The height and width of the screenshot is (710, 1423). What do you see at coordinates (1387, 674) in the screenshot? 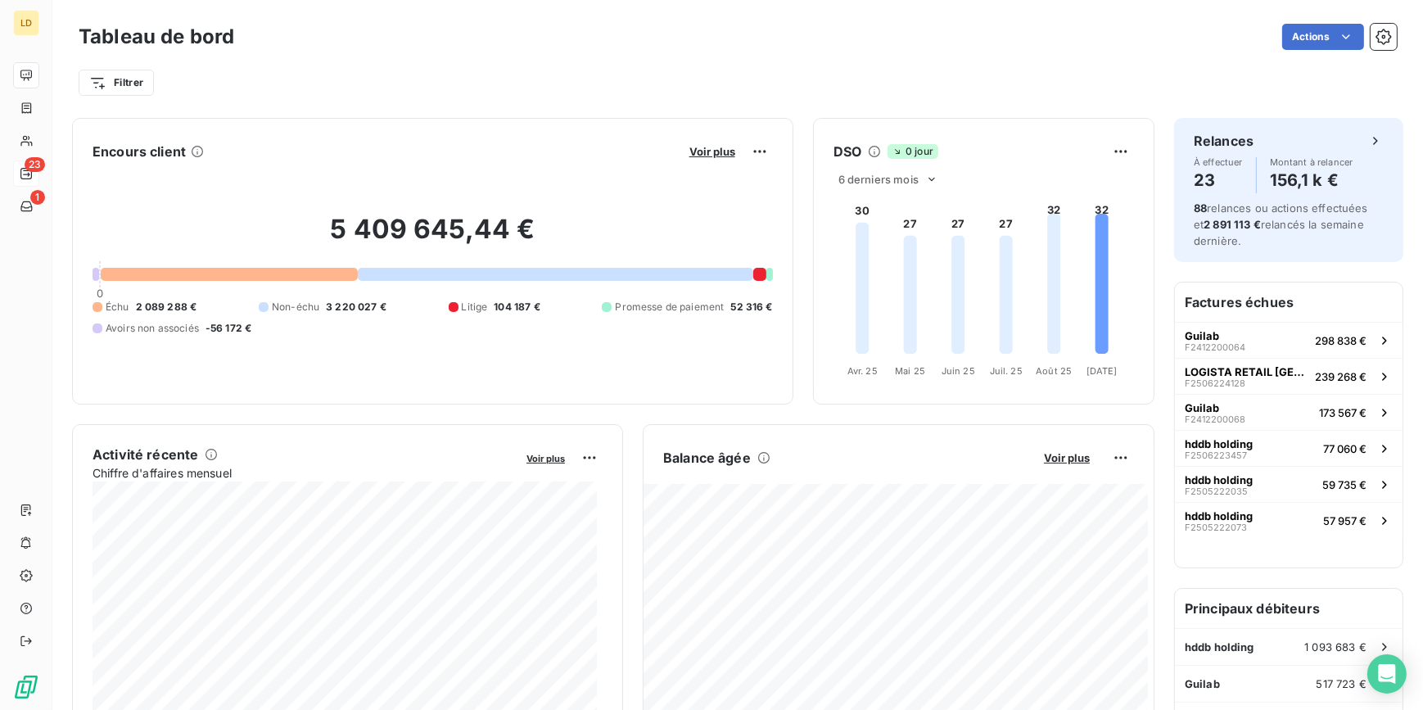
I see `div: Open Intercom Messenger` at bounding box center [1387, 674].